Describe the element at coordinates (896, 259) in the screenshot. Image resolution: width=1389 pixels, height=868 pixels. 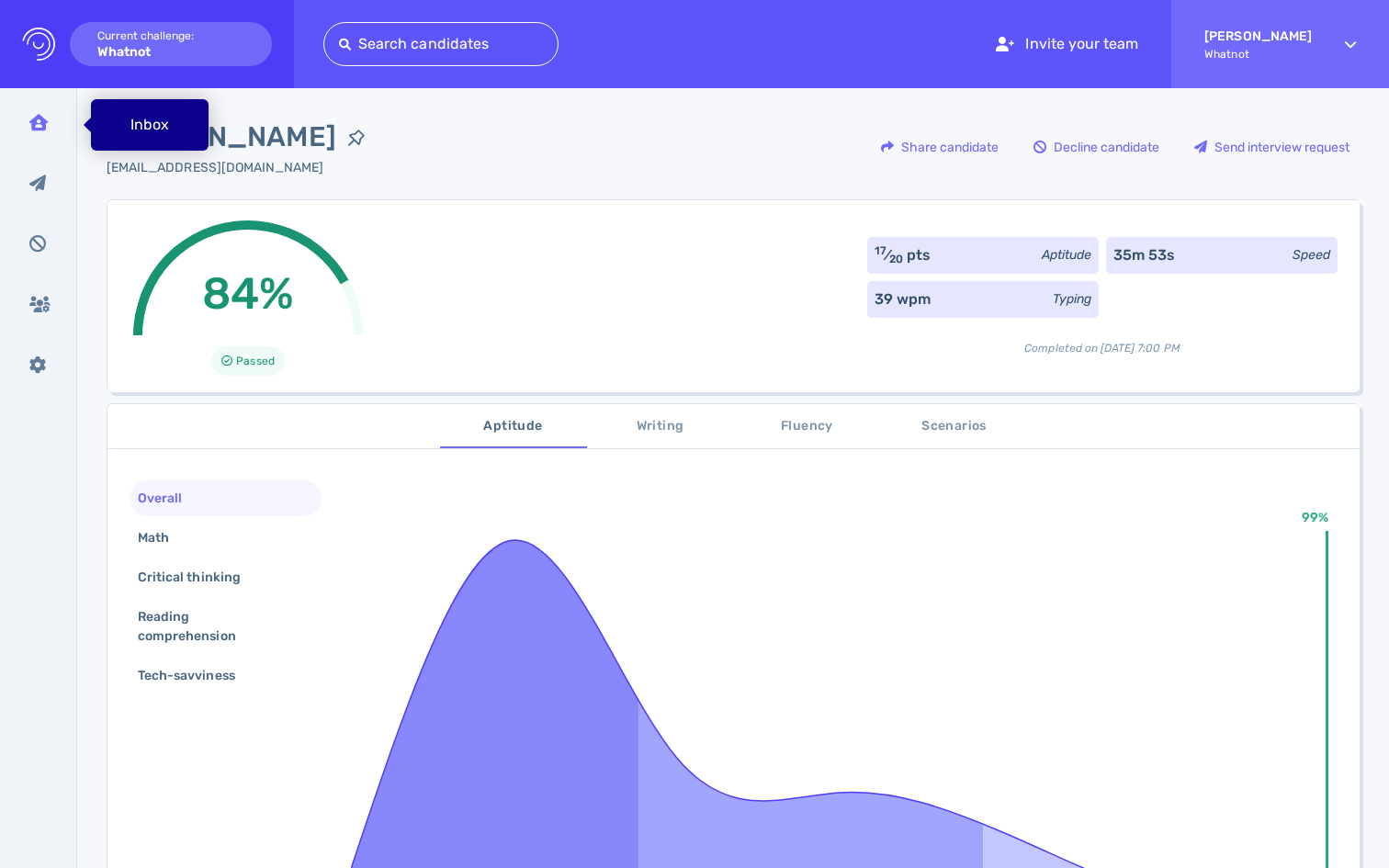
I see `sub: 20` at that location.